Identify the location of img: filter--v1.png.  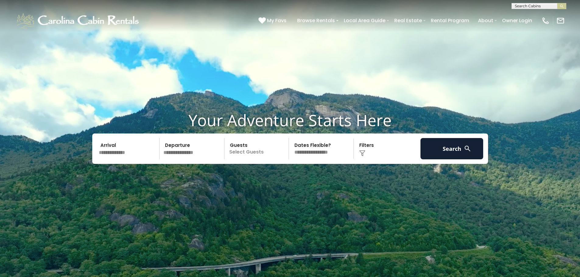
(362, 153).